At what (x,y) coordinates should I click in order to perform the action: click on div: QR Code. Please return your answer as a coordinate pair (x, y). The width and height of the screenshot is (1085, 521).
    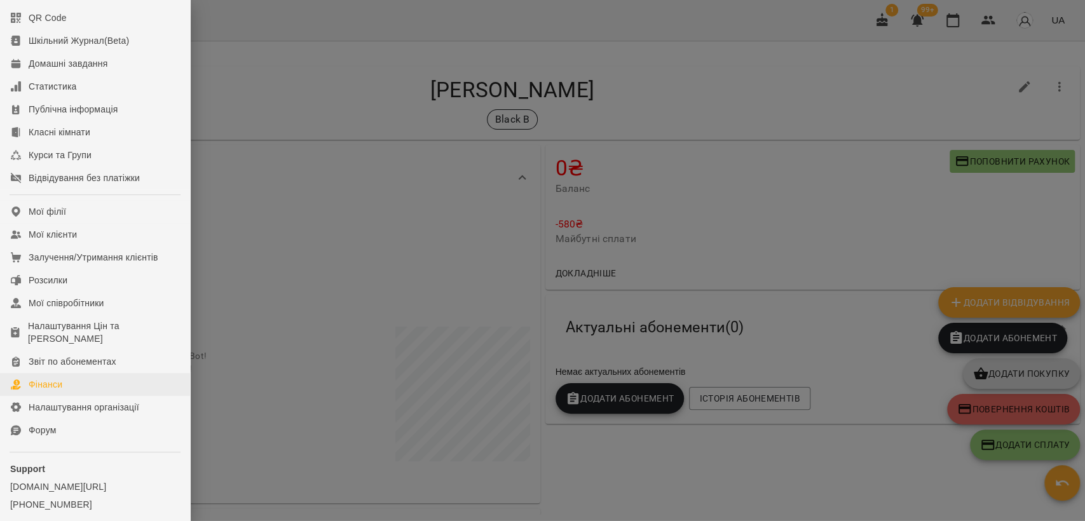
    Looking at the image, I should click on (48, 18).